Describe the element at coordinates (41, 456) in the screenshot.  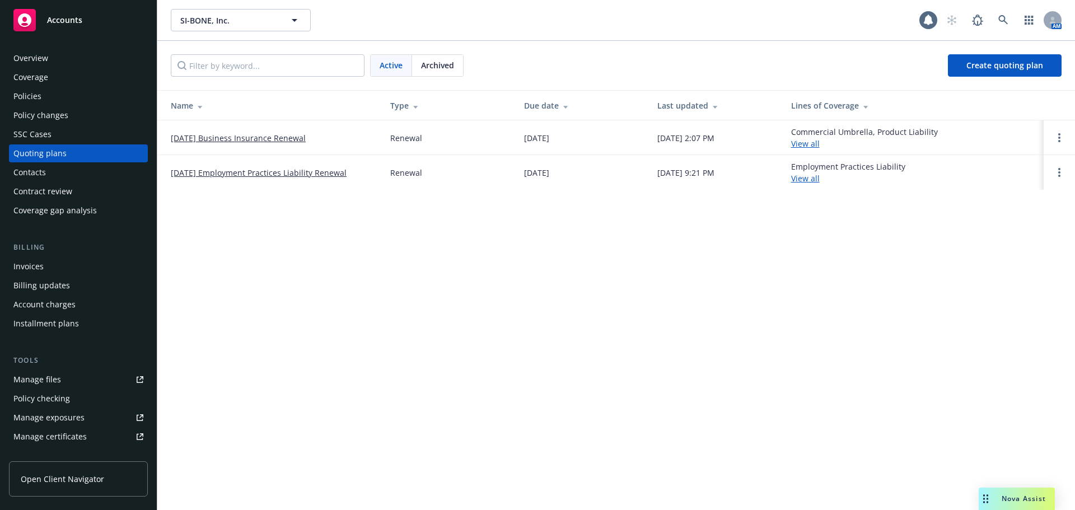
I see `div: Manage claims` at that location.